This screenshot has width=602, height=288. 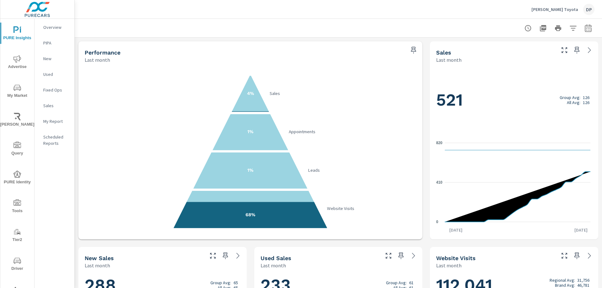 I want to click on text: 68%, so click(x=250, y=215).